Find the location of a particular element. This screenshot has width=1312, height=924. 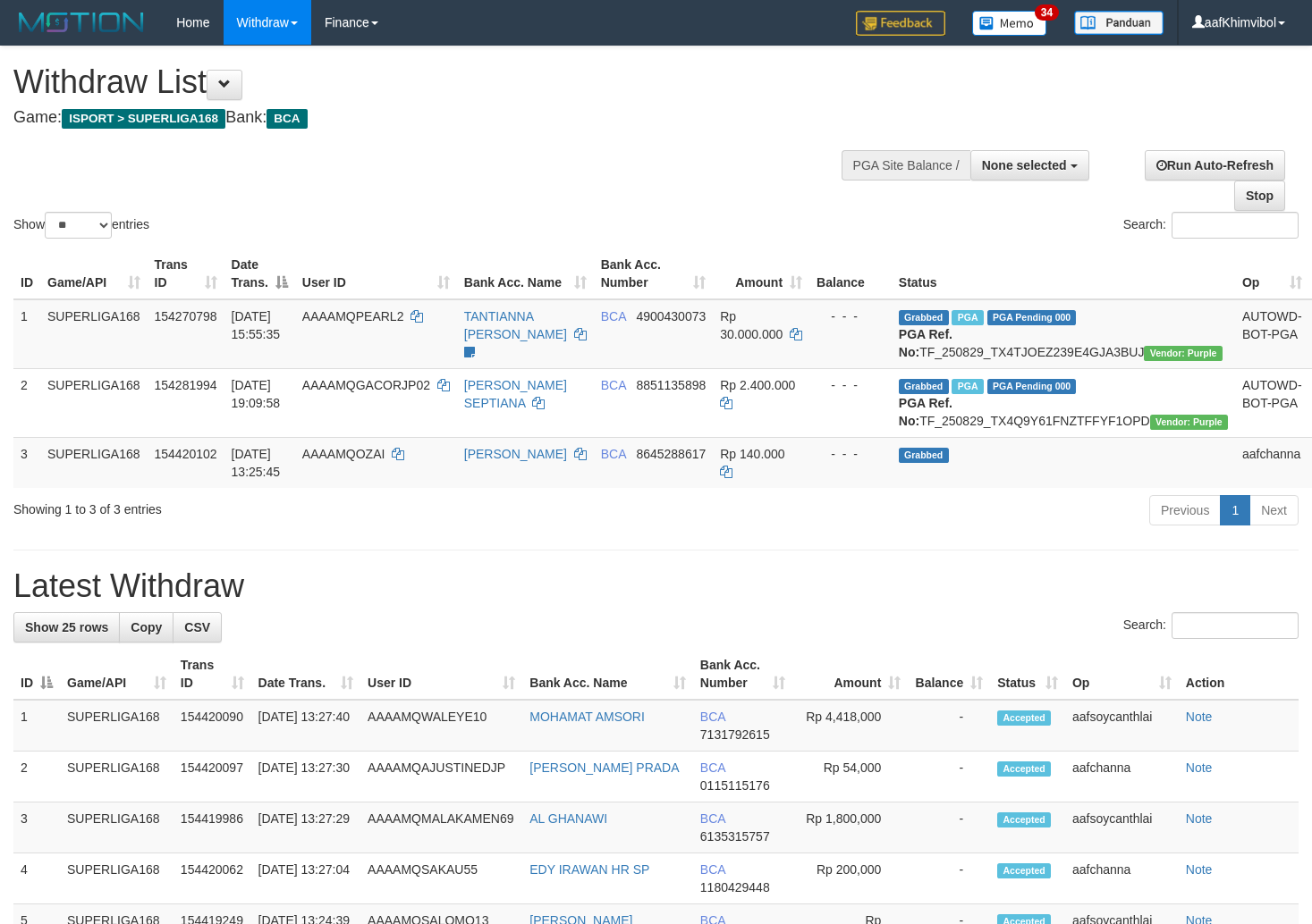

span: 154420102 is located at coordinates (186, 454).